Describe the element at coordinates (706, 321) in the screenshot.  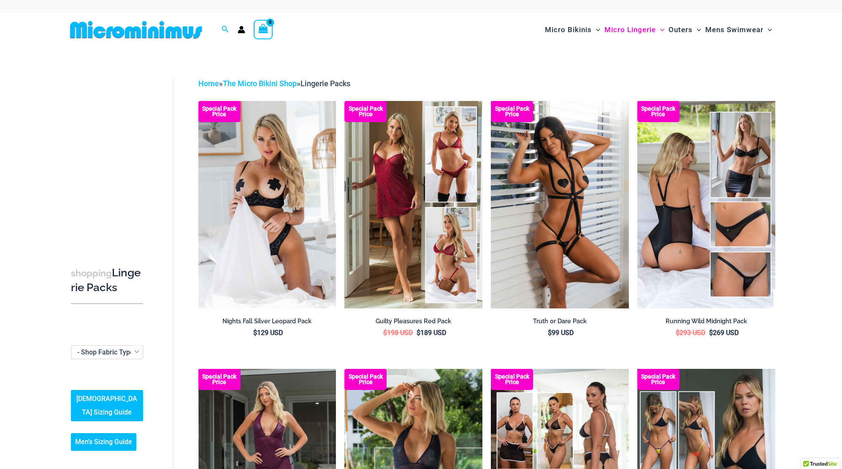
I see `h2: Running Wild Midnight Pack` at that location.